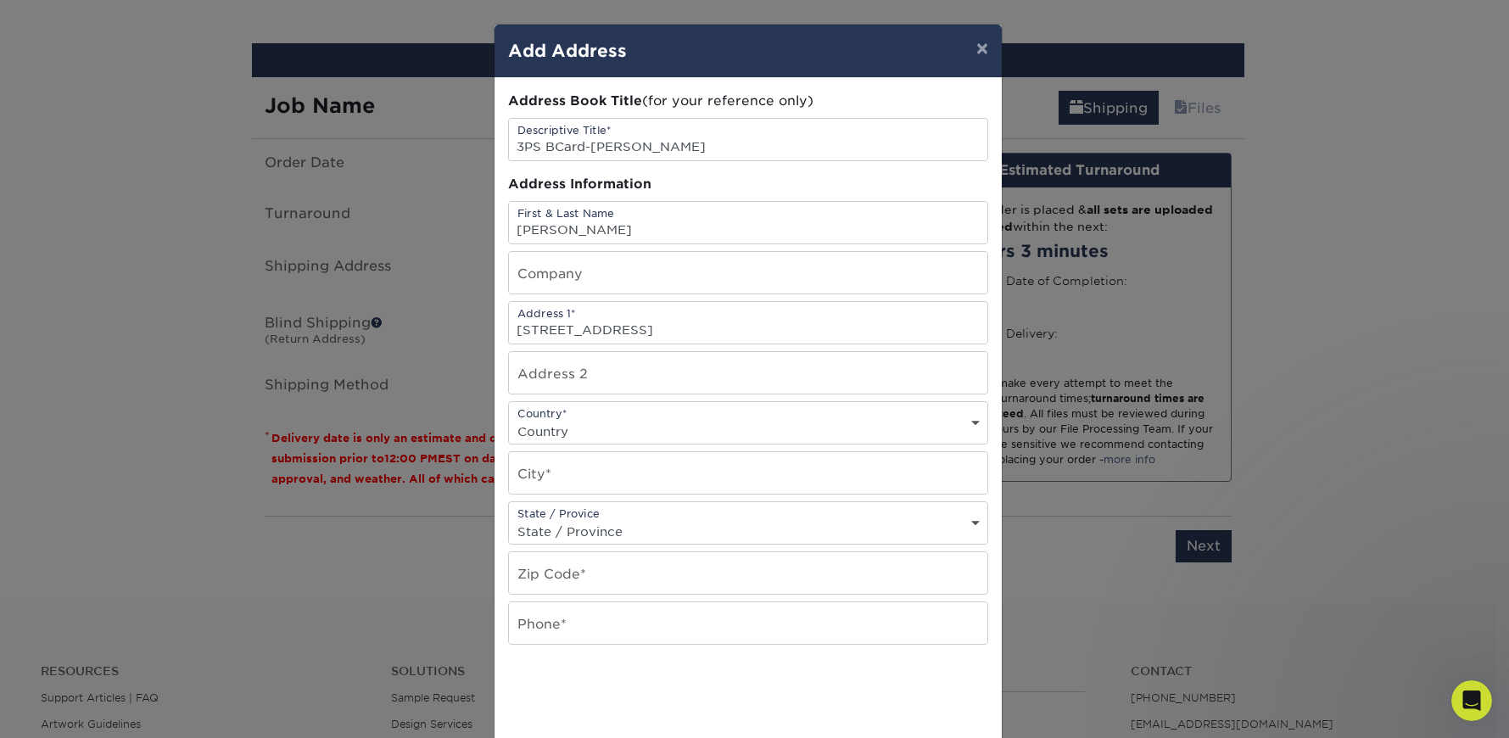 The width and height of the screenshot is (1509, 738). Describe the element at coordinates (575, 100) in the screenshot. I see `span: Address Book Title` at that location.